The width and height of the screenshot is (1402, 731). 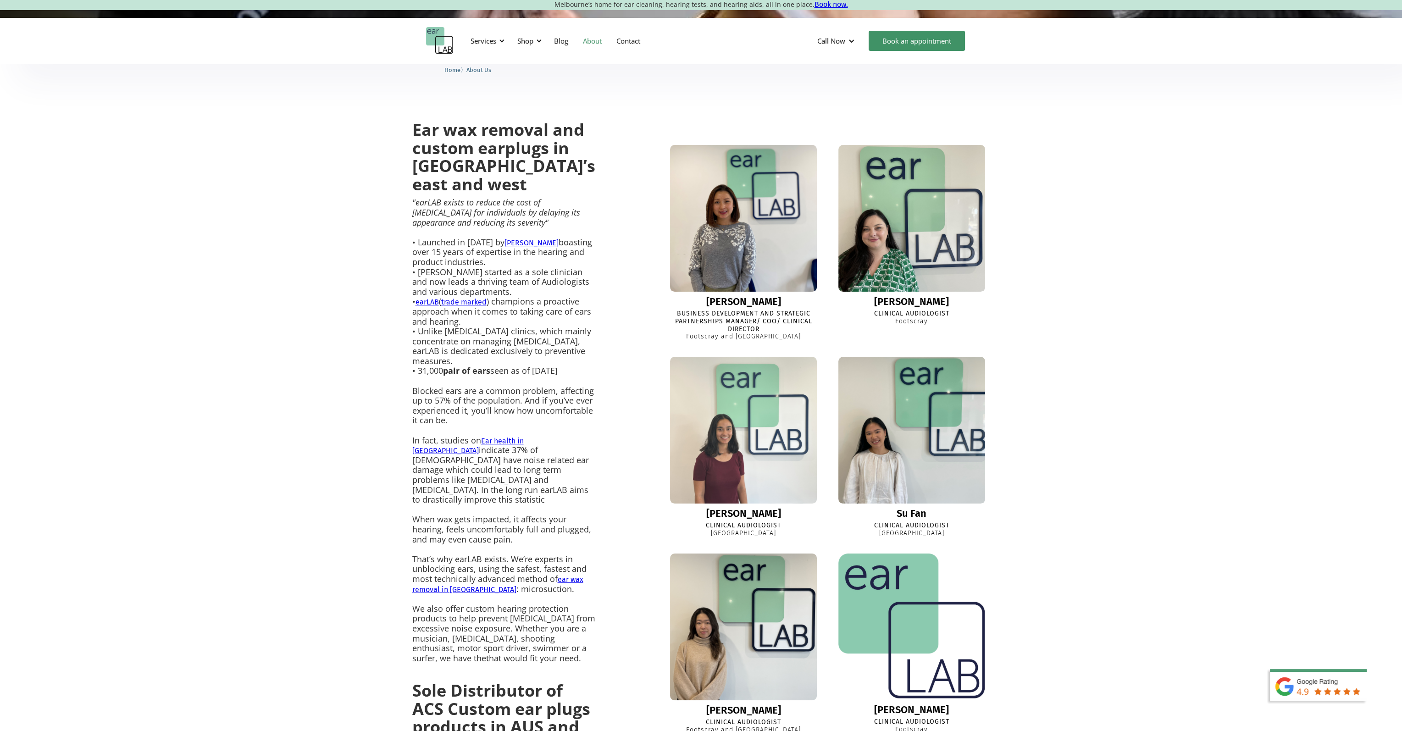 I want to click on img: Sharon, so click(x=743, y=627).